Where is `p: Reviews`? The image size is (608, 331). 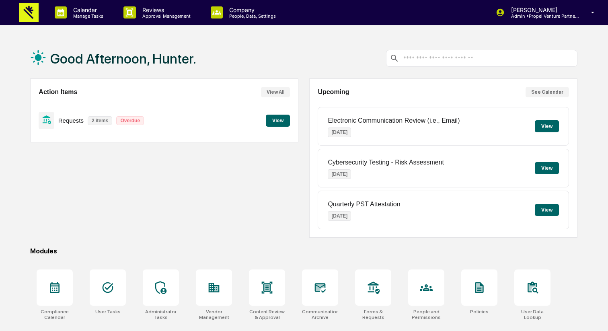
p: Reviews is located at coordinates (165, 10).